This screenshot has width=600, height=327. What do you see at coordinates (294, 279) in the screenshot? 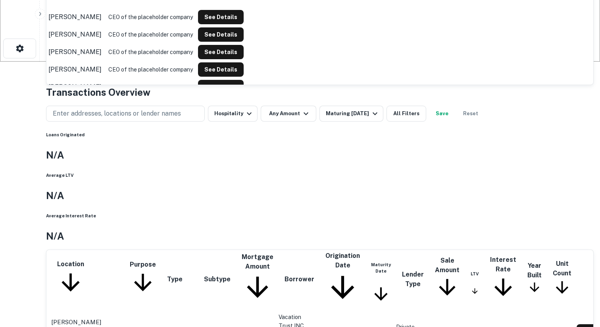
I see `th: Borrower` at bounding box center [294, 279].